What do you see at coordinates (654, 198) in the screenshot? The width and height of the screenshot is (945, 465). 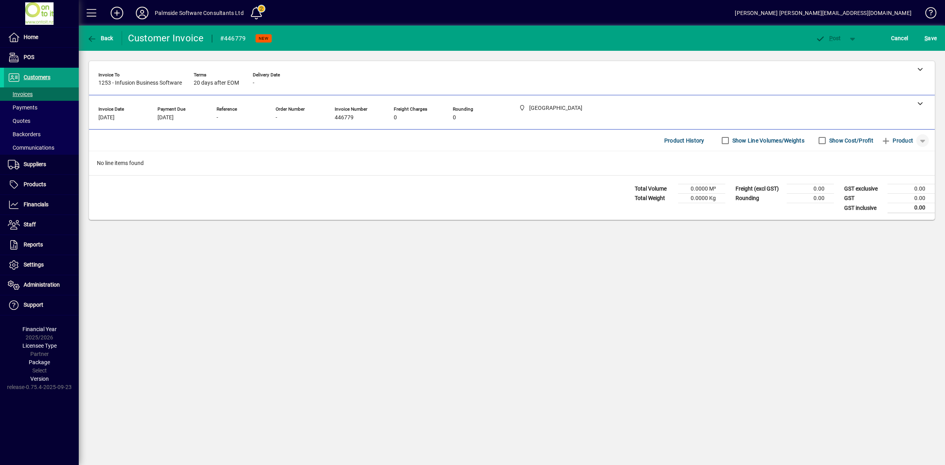 I see `td: Total Weight` at bounding box center [654, 198].